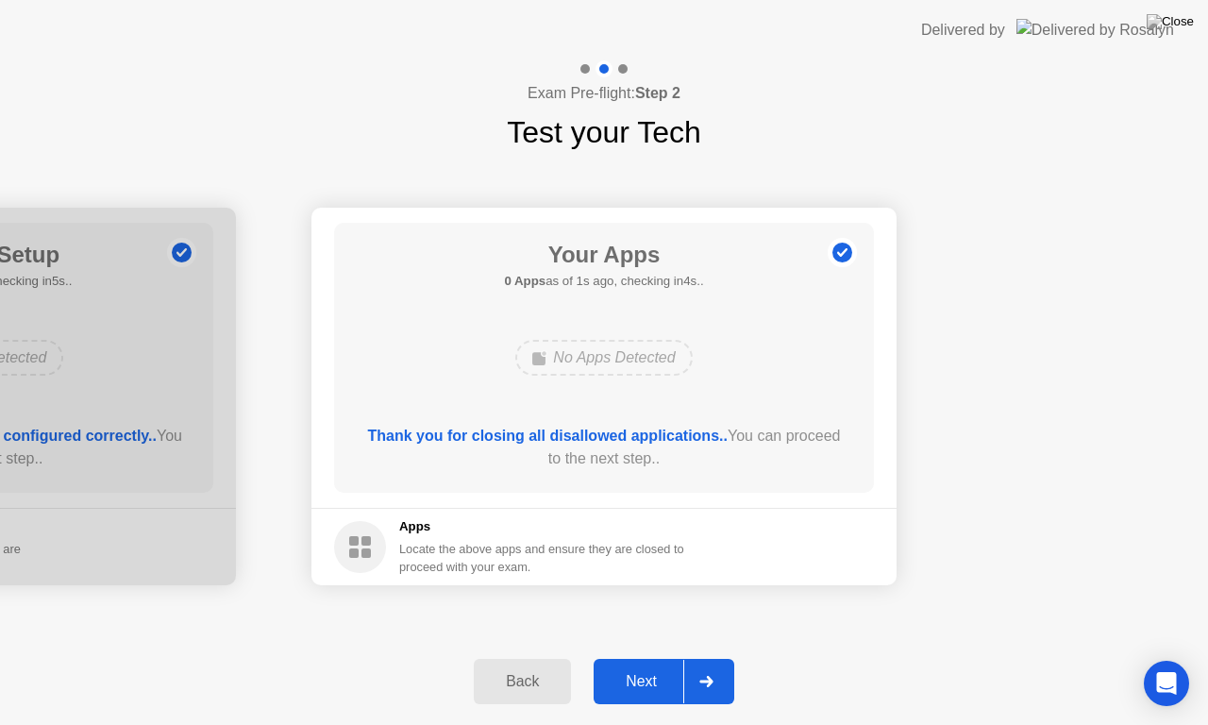 The width and height of the screenshot is (1208, 725). What do you see at coordinates (658, 92) in the screenshot?
I see `b: Step 2` at bounding box center [658, 92].